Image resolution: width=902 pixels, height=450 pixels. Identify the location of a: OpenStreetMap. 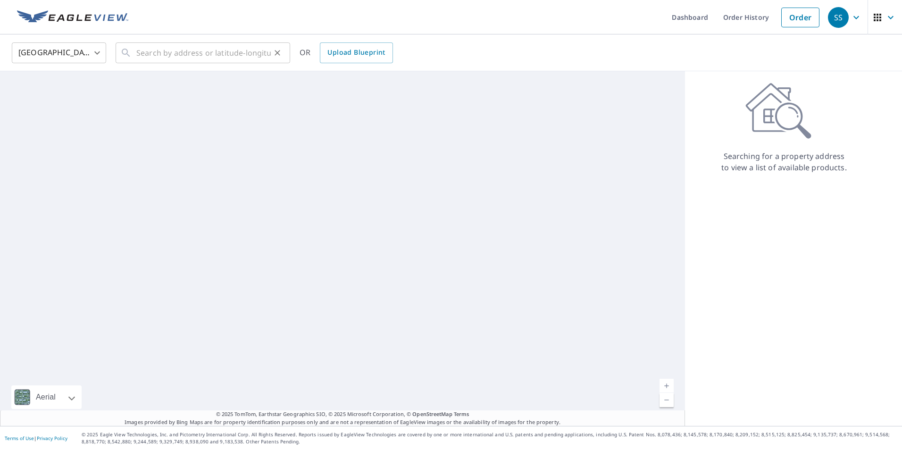
(432, 414).